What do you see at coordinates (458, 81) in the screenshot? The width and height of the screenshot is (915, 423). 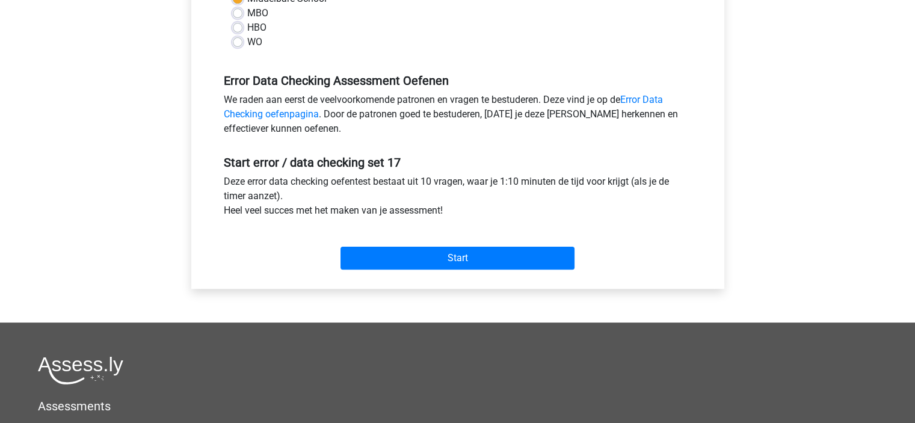 I see `h5: Error Data Checking Assessment Oefenen` at bounding box center [458, 81].